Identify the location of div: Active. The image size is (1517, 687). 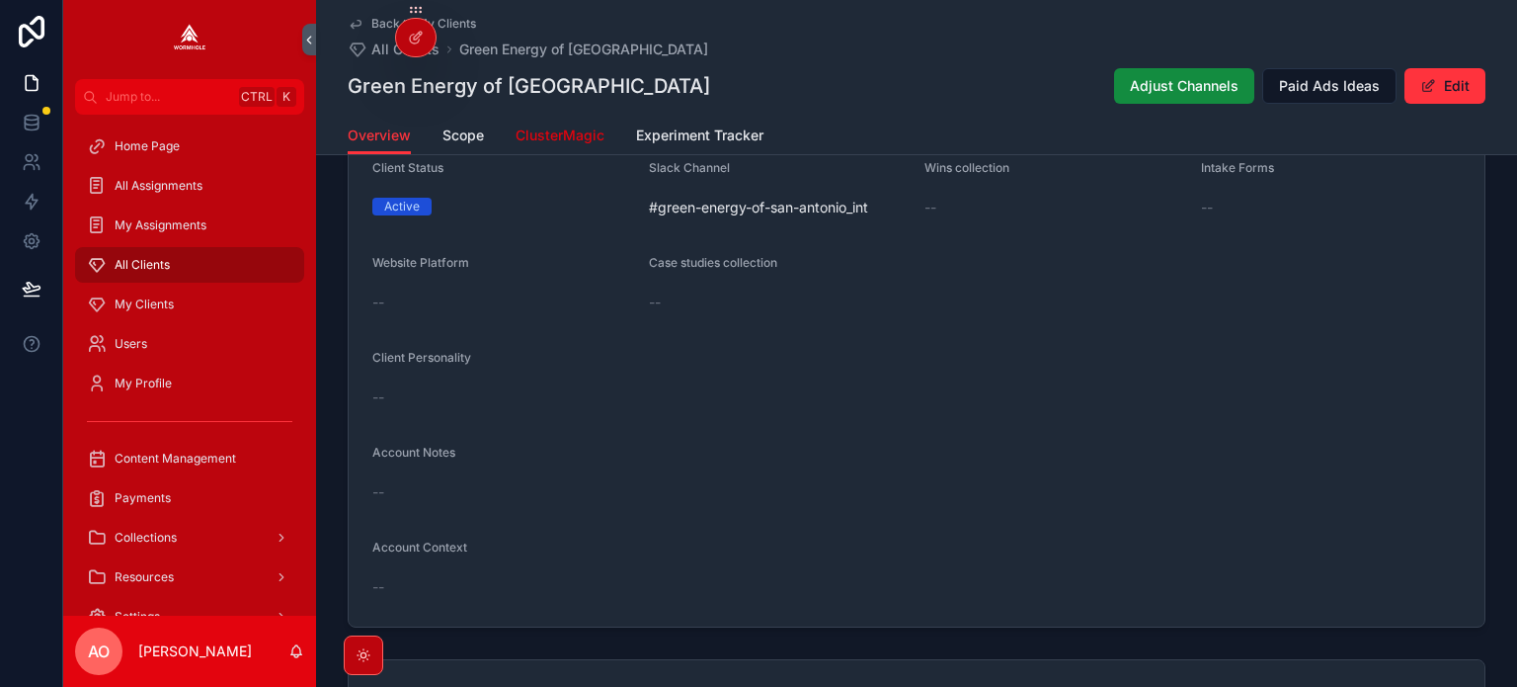
(402, 206).